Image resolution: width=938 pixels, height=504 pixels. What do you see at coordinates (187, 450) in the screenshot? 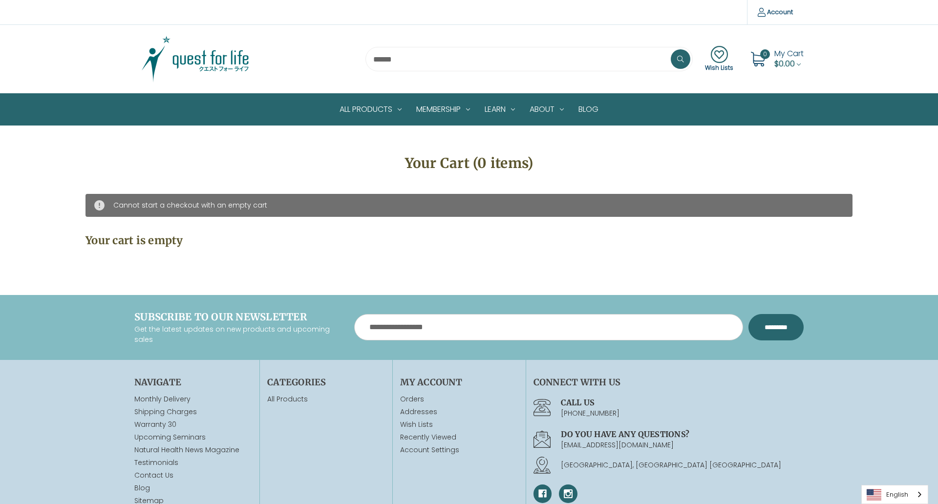
I see `a: Natural Health News Magazine` at bounding box center [187, 450].